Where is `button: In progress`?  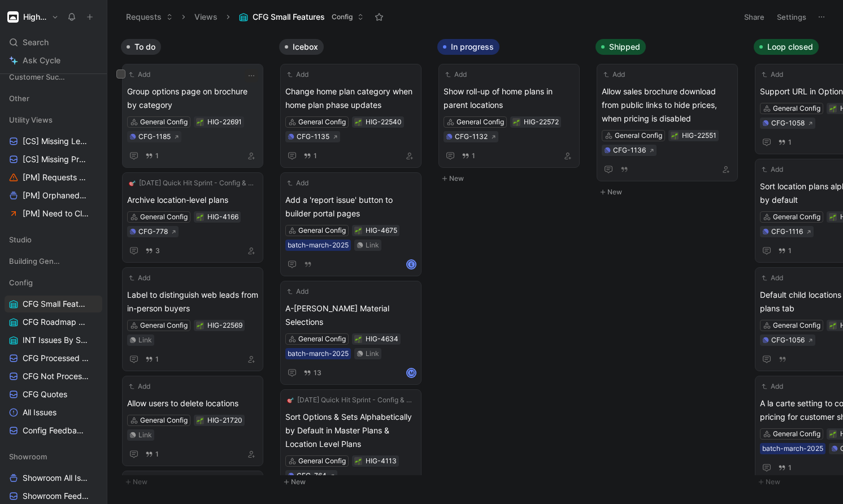 button: In progress is located at coordinates (468, 47).